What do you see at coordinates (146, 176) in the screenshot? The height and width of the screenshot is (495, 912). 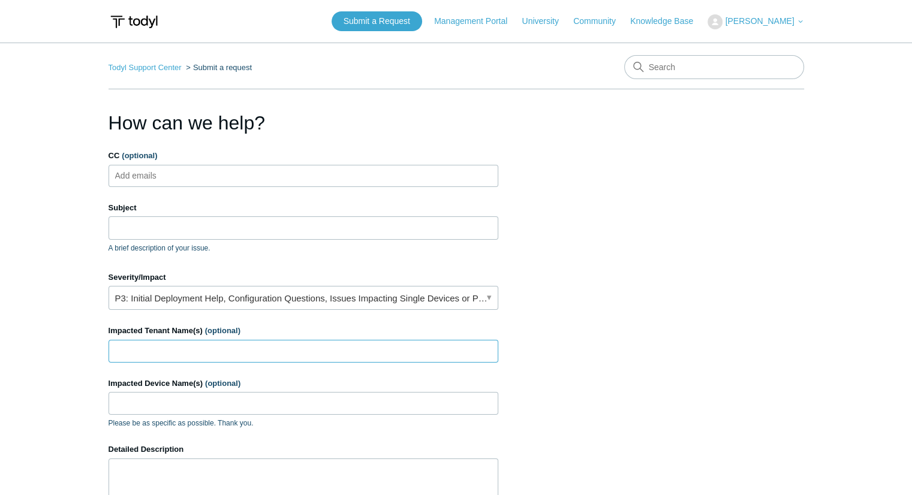 I see `input: Add emails` at bounding box center [146, 176].